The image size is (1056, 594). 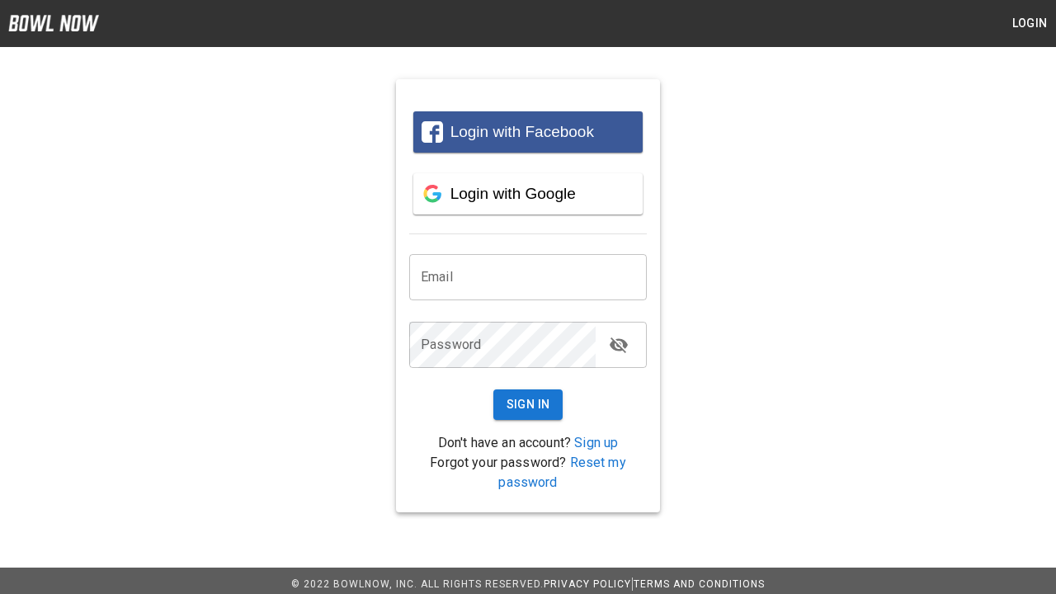 I want to click on button: Login with Facebook, so click(x=528, y=132).